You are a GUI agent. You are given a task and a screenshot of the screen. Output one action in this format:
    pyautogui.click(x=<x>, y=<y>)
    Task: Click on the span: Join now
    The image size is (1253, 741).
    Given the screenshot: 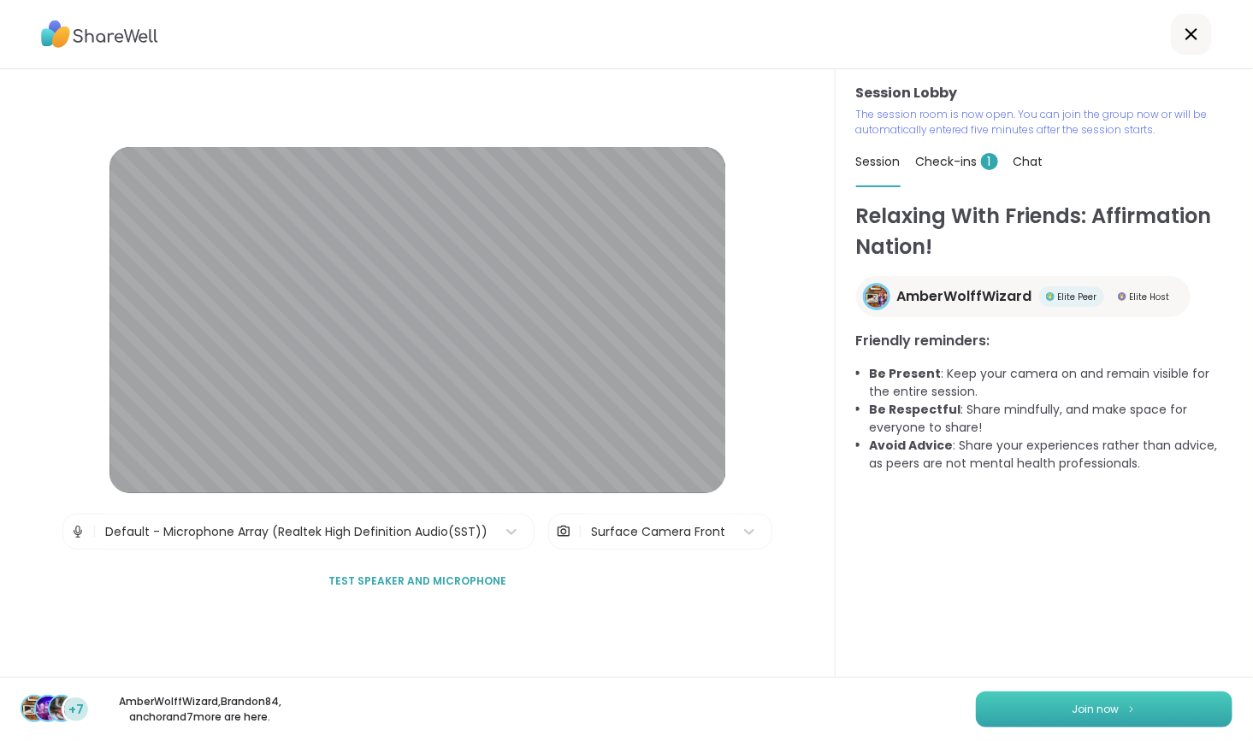 What is the action you would take?
    pyautogui.click(x=1096, y=710)
    